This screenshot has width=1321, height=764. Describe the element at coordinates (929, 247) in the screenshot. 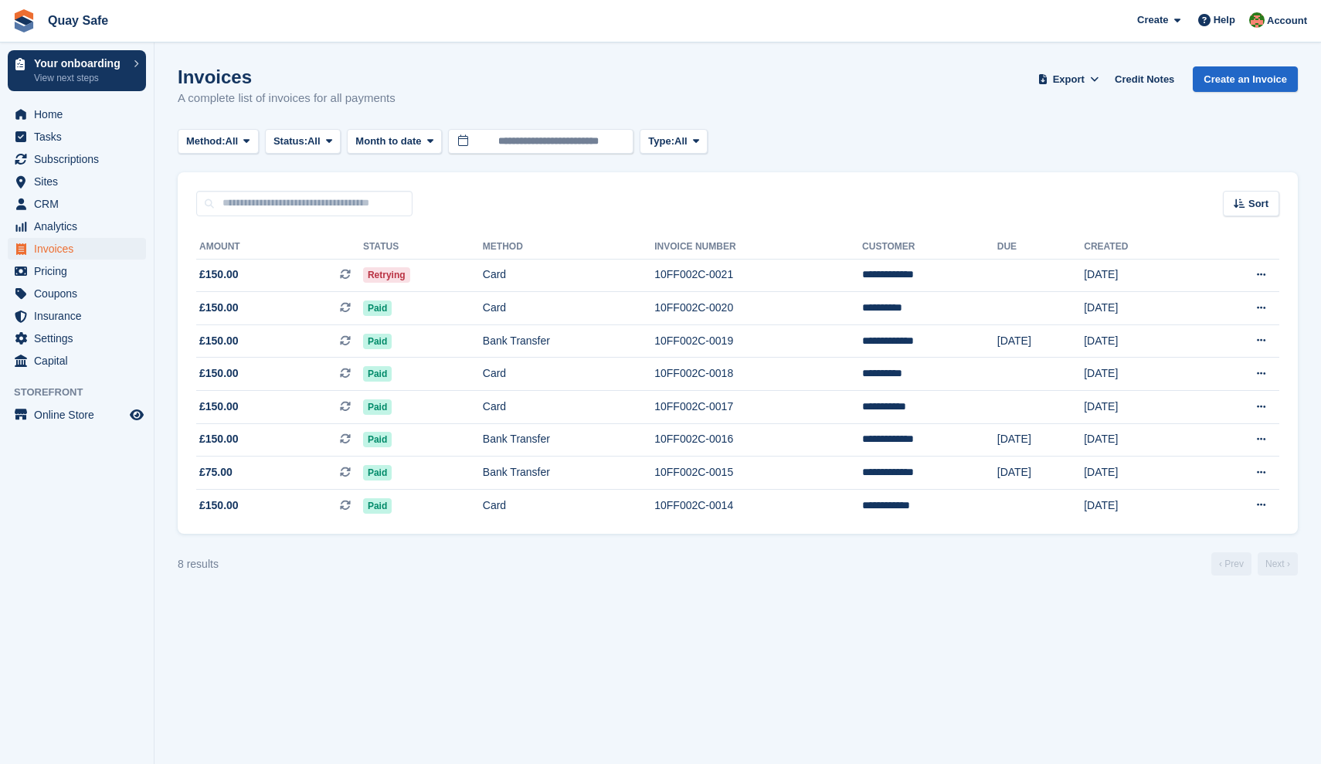

I see `th: Customer` at that location.